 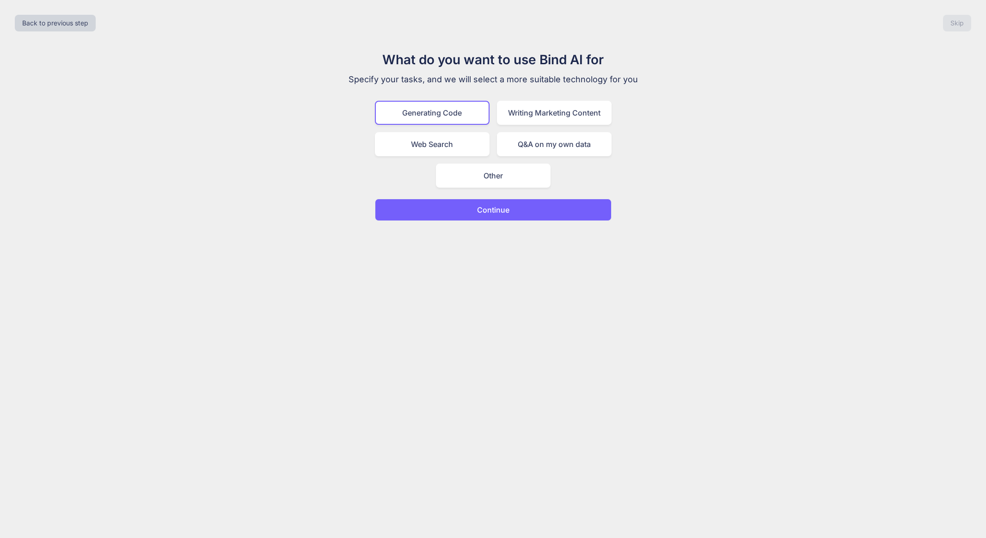 I want to click on h1: What do you want to use Bind AI for, so click(x=493, y=60).